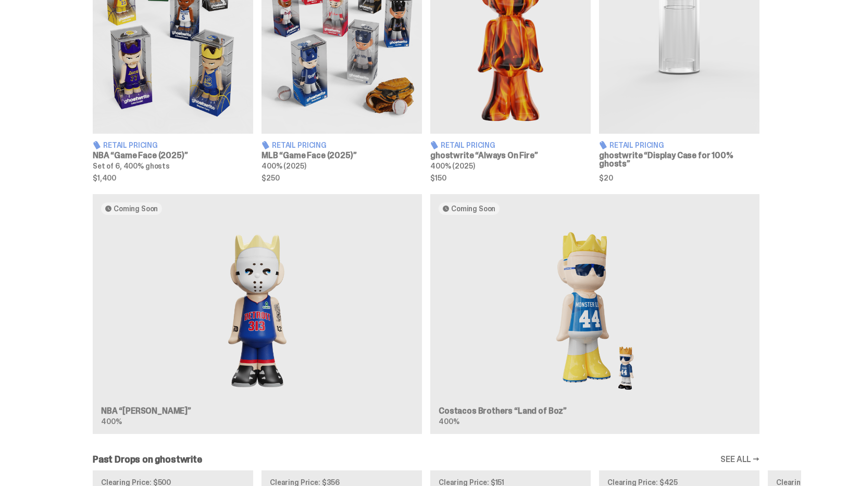 This screenshot has height=486, width=860. What do you see at coordinates (342, 483) in the screenshot?
I see `p: Clearing Price: $356` at bounding box center [342, 483].